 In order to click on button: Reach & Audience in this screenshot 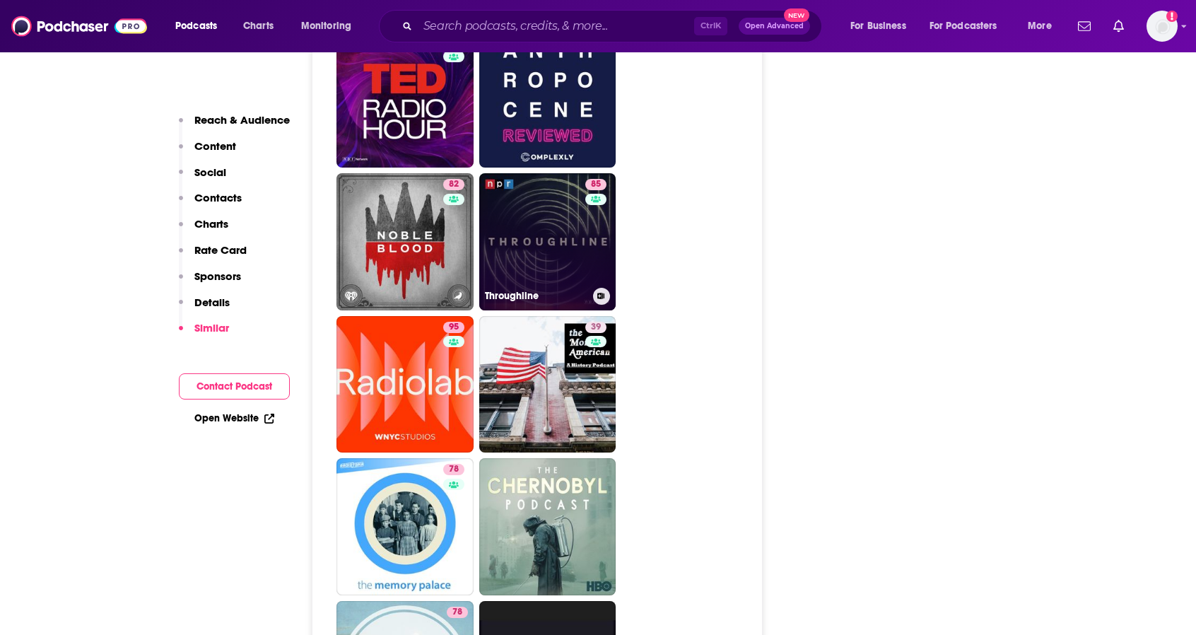, I will do `click(234, 126)`.